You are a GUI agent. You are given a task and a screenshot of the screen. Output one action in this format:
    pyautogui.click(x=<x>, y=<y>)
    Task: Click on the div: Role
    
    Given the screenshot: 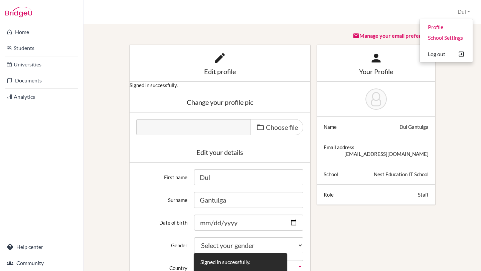 What is the action you would take?
    pyautogui.click(x=329, y=195)
    